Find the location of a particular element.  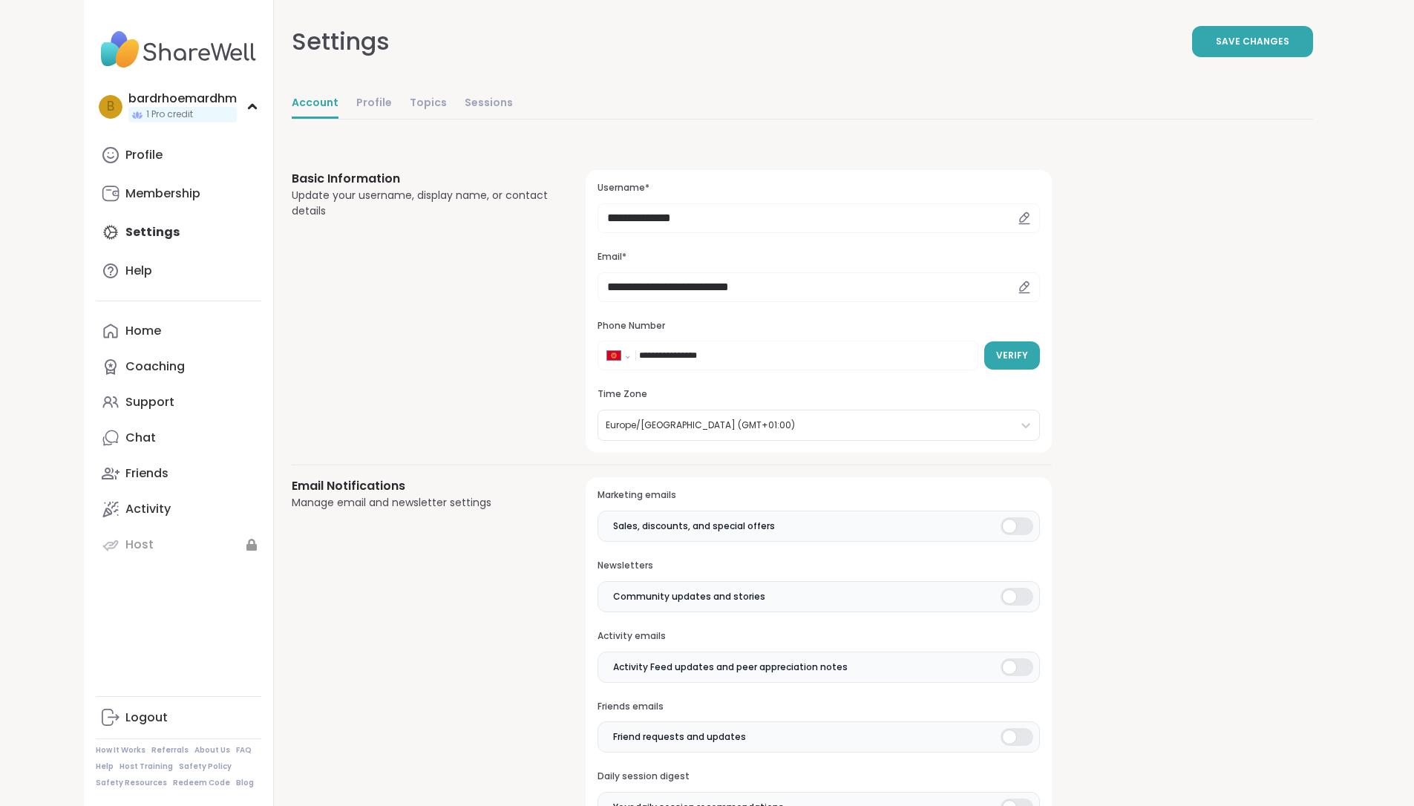

span: Verify is located at coordinates (1011, 355).